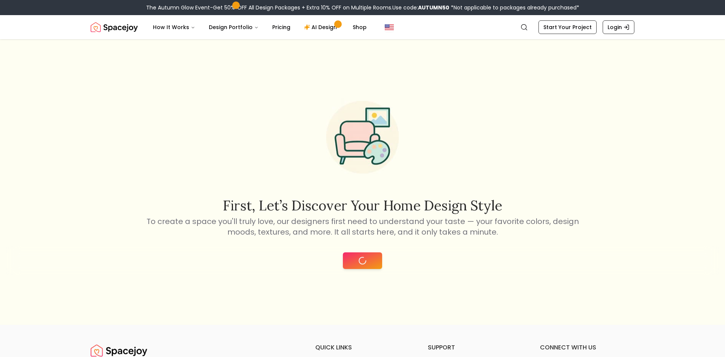 This screenshot has height=357, width=725. Describe the element at coordinates (362, 137) in the screenshot. I see `img: Start Style Quiz Illustration` at that location.